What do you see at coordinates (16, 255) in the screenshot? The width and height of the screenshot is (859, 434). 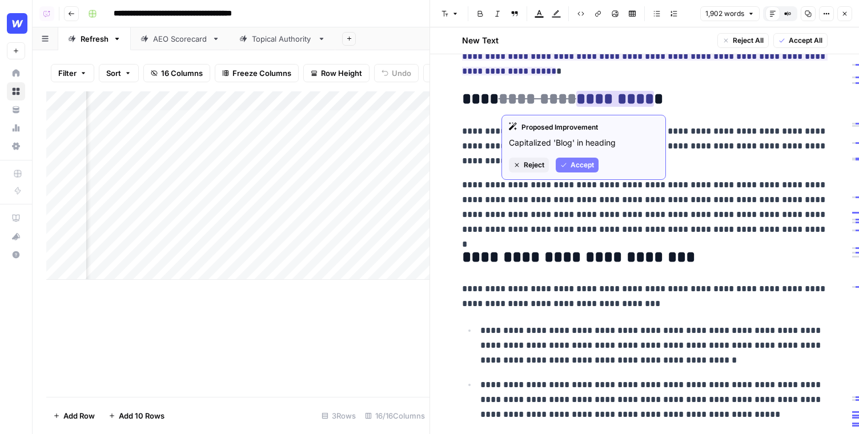 I see `button: Help + Support` at bounding box center [16, 255].